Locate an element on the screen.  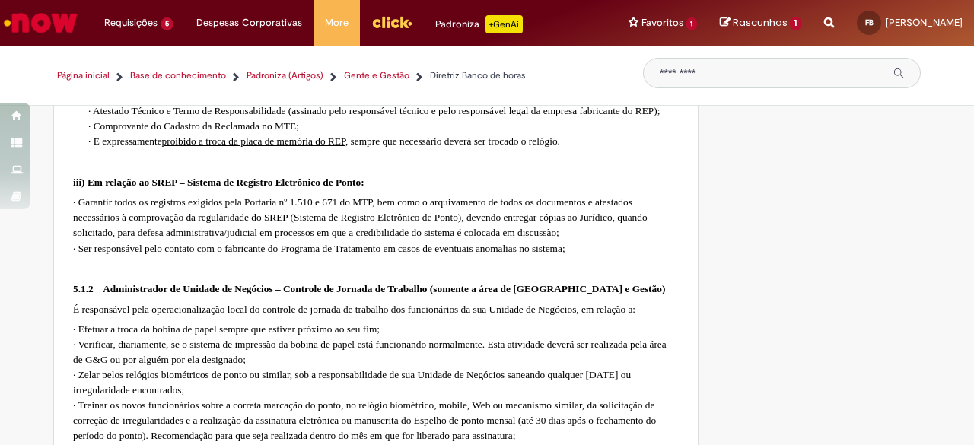
span: Diretriz Banco de horas is located at coordinates (478, 75).